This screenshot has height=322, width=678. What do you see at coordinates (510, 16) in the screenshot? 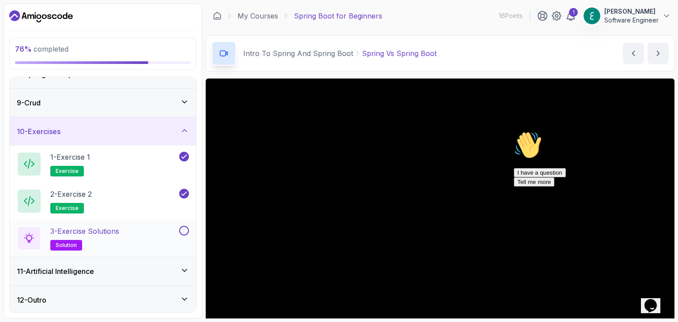
I see `p: 16 Points` at bounding box center [510, 16].